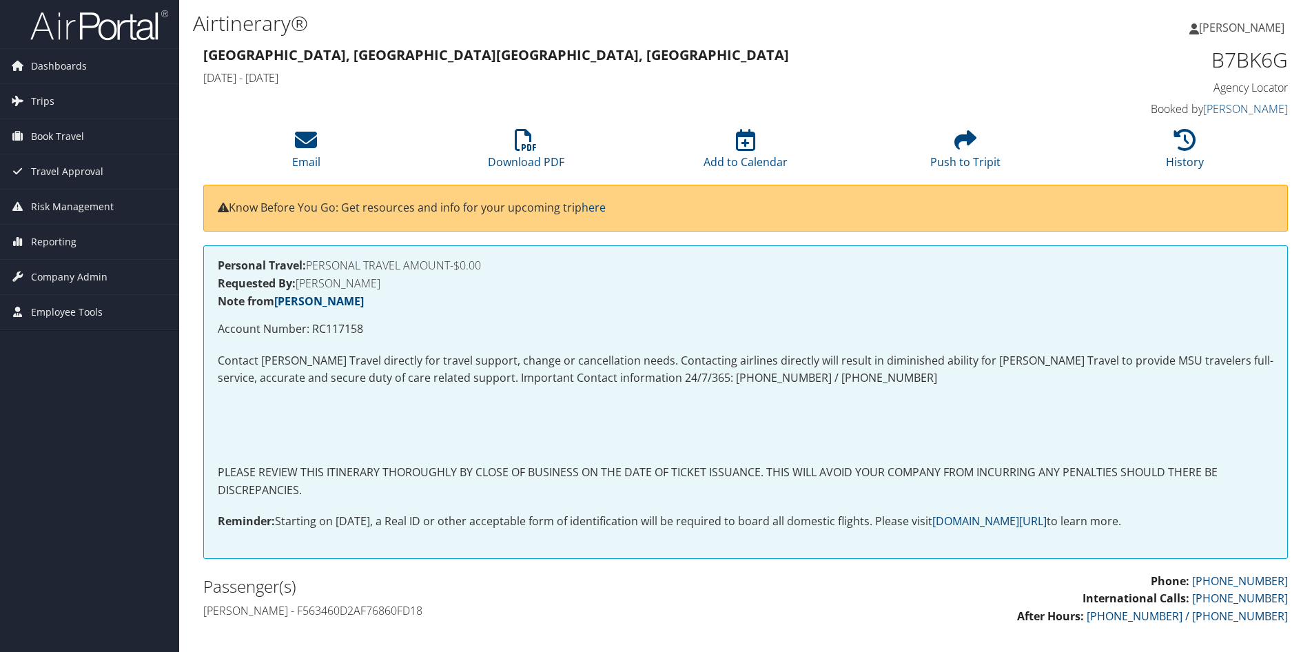 Image resolution: width=1312 pixels, height=652 pixels. What do you see at coordinates (43, 101) in the screenshot?
I see `span: Trips` at bounding box center [43, 101].